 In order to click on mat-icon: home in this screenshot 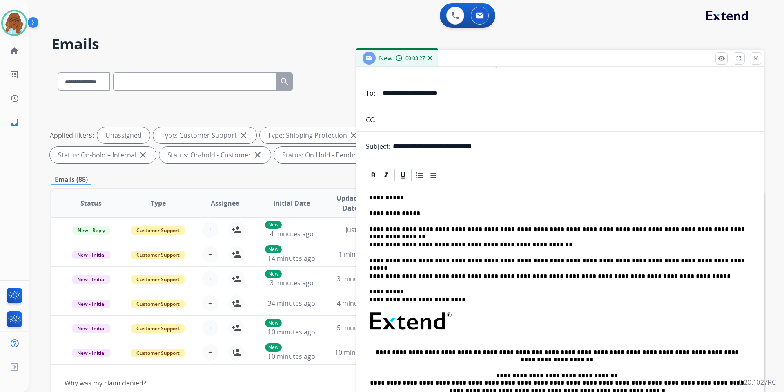, I will do `click(14, 51)`.